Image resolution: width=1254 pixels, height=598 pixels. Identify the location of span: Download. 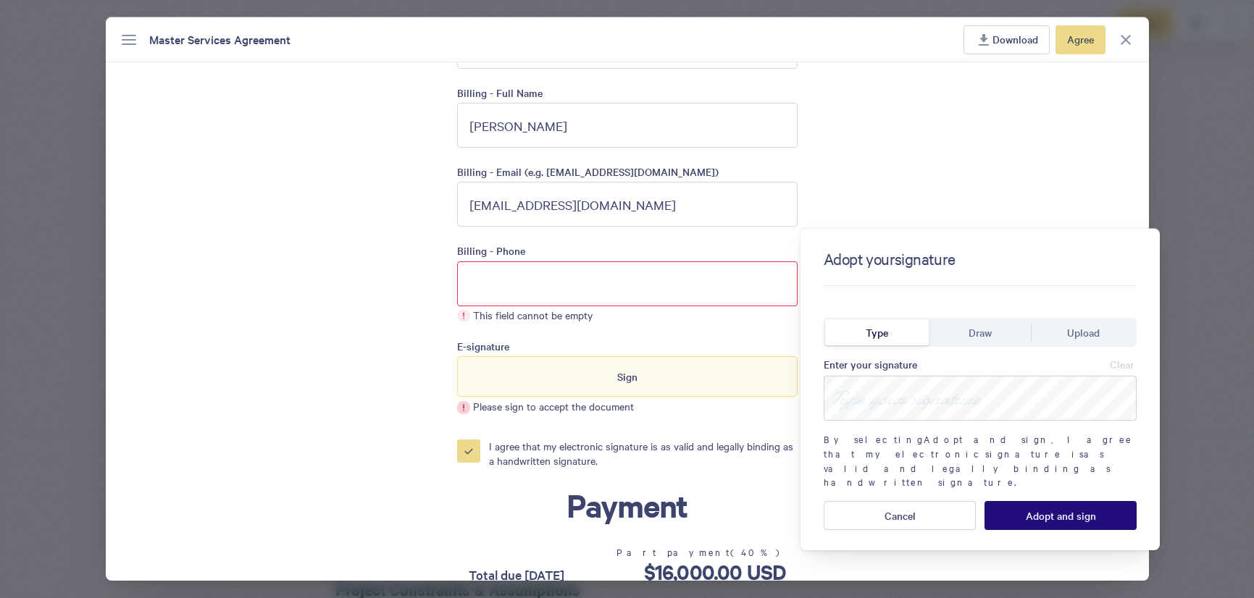
(1015, 39).